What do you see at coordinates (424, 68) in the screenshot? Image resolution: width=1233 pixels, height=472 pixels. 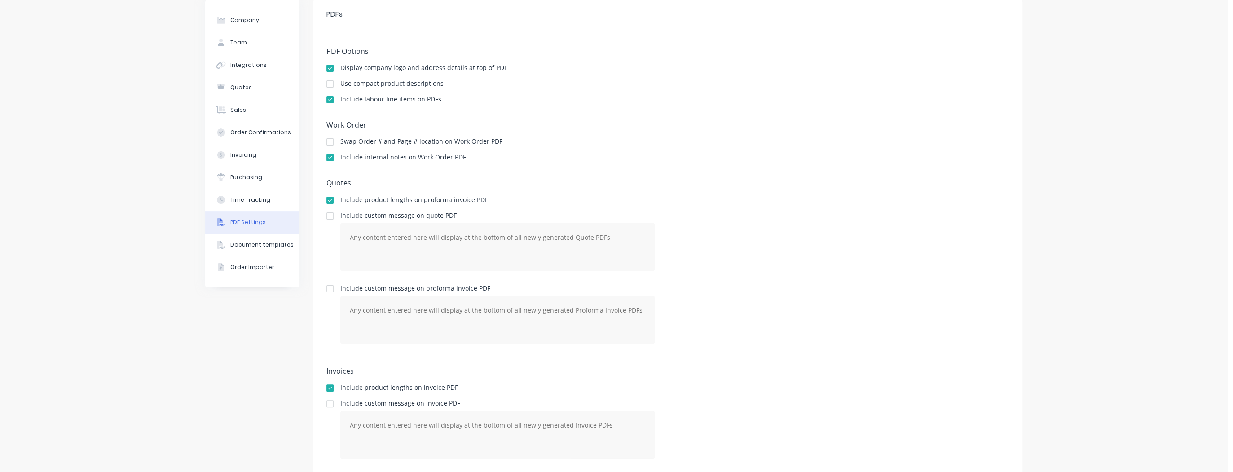 I see `div: Display company logo and address details at top of PDF` at bounding box center [424, 68].